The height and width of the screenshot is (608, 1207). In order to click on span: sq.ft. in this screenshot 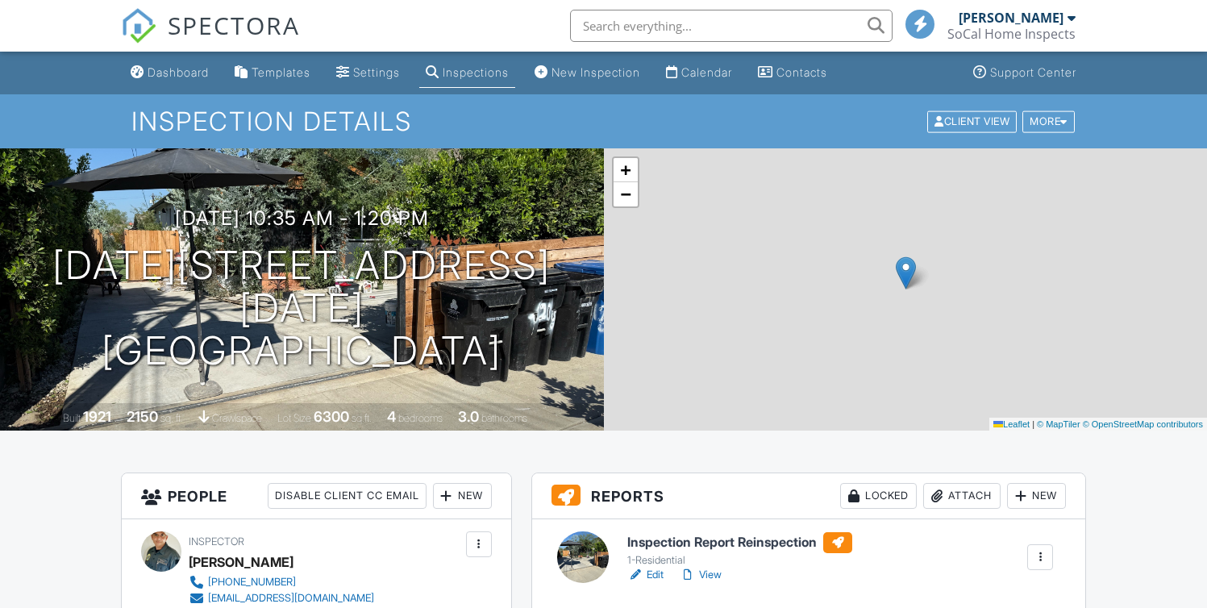, I will do `click(361, 418)`.